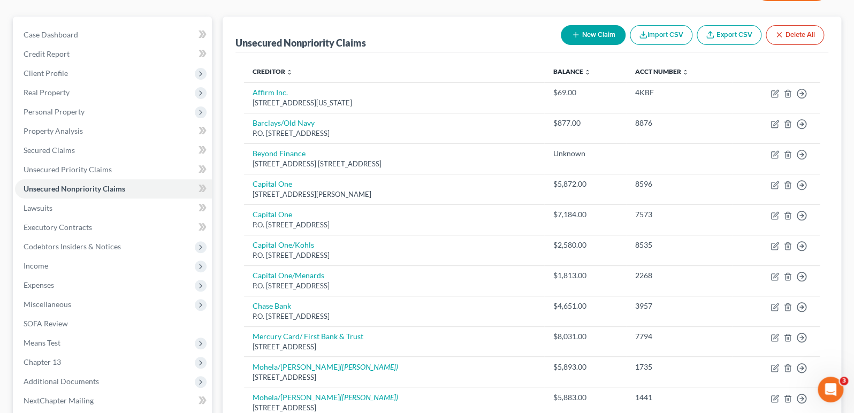 This screenshot has width=854, height=413. I want to click on a: Executory Contracts, so click(113, 227).